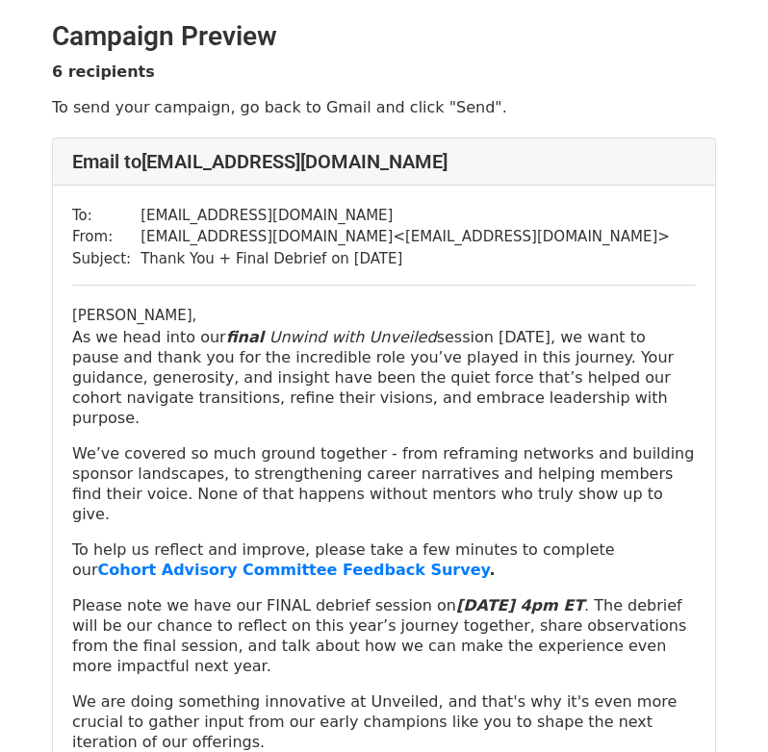 This screenshot has height=752, width=768. I want to click on td: To:, so click(106, 215).